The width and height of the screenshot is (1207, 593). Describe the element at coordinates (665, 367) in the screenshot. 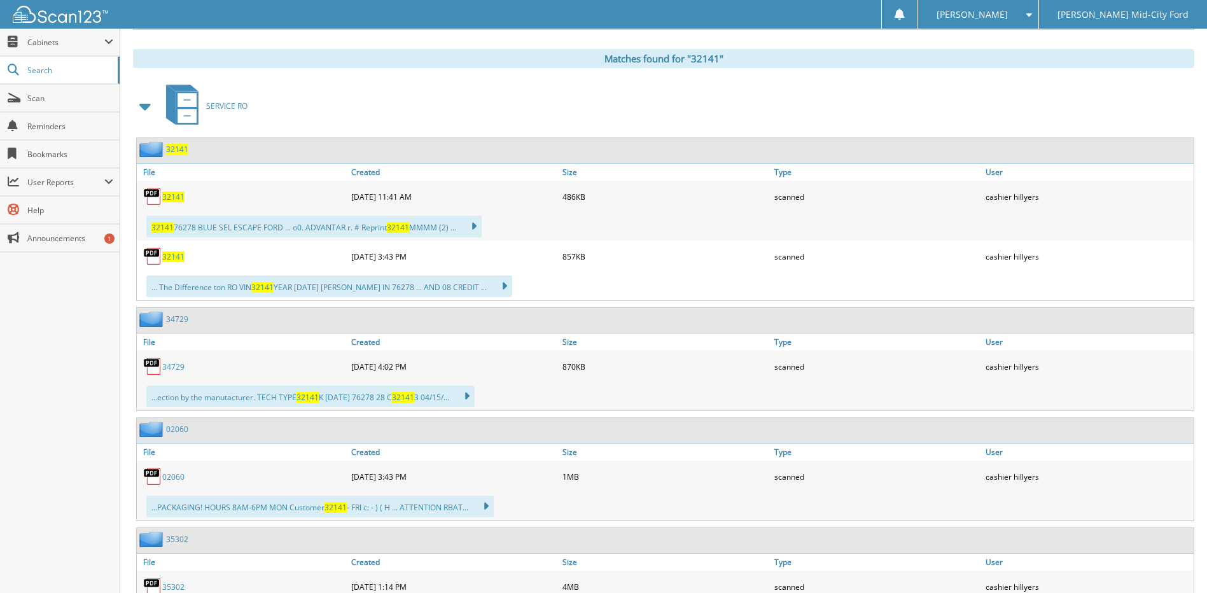

I see `div: 870KB` at that location.